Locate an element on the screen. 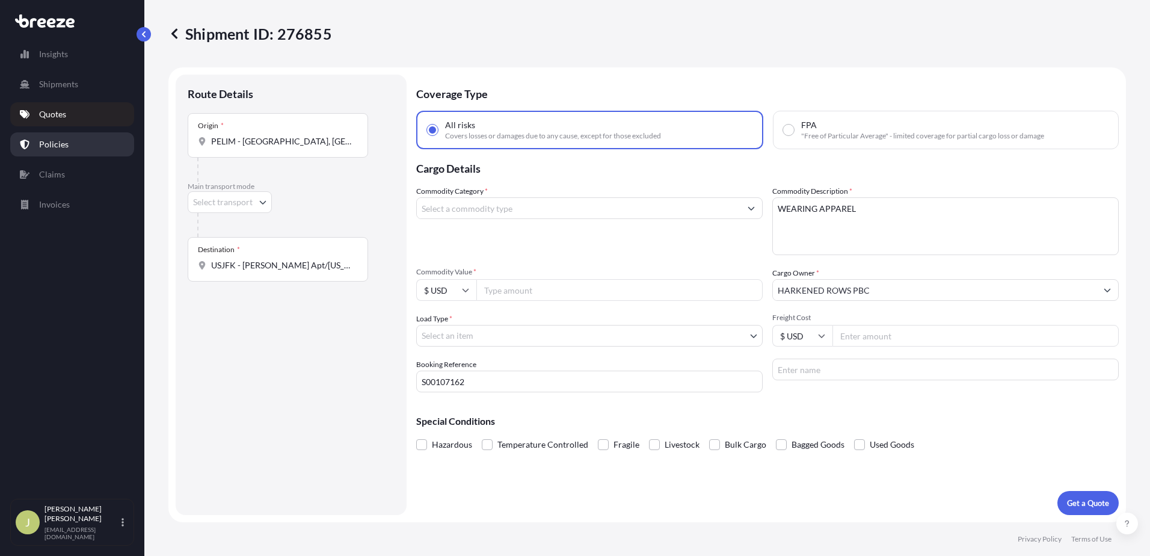 Image resolution: width=1150 pixels, height=556 pixels. span: Used Goods is located at coordinates (892, 444).